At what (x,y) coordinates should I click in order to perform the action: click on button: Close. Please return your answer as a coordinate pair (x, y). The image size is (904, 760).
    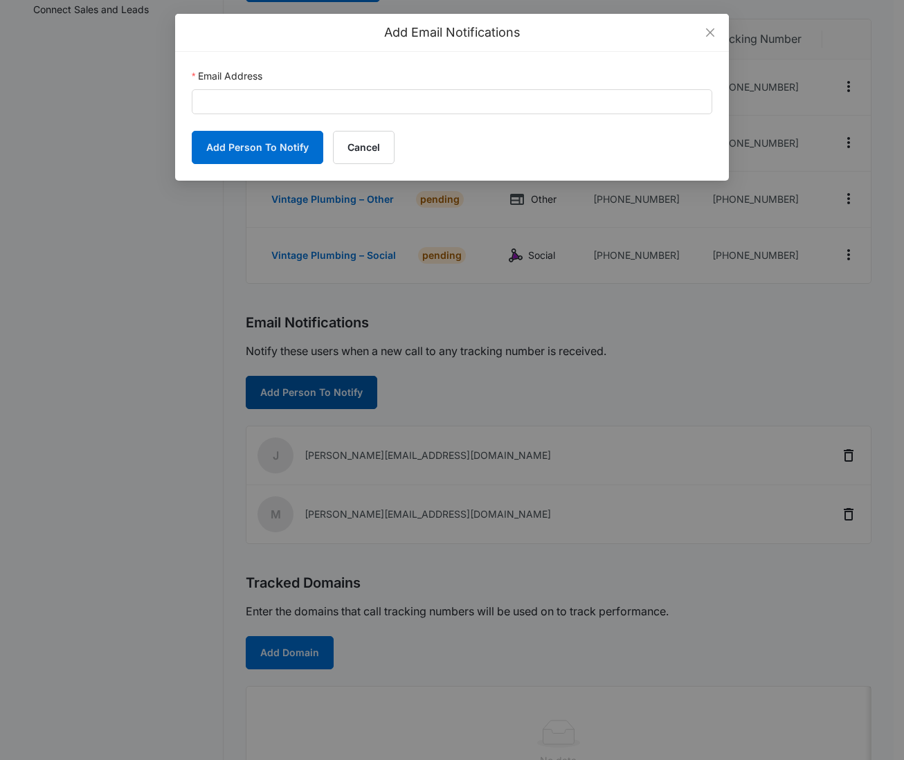
    Looking at the image, I should click on (710, 33).